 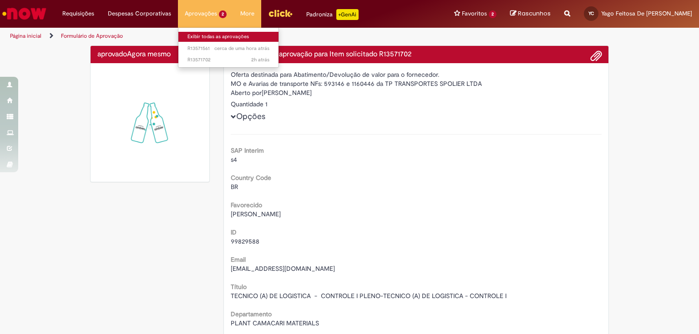 I want to click on span: Requisições, so click(x=78, y=14).